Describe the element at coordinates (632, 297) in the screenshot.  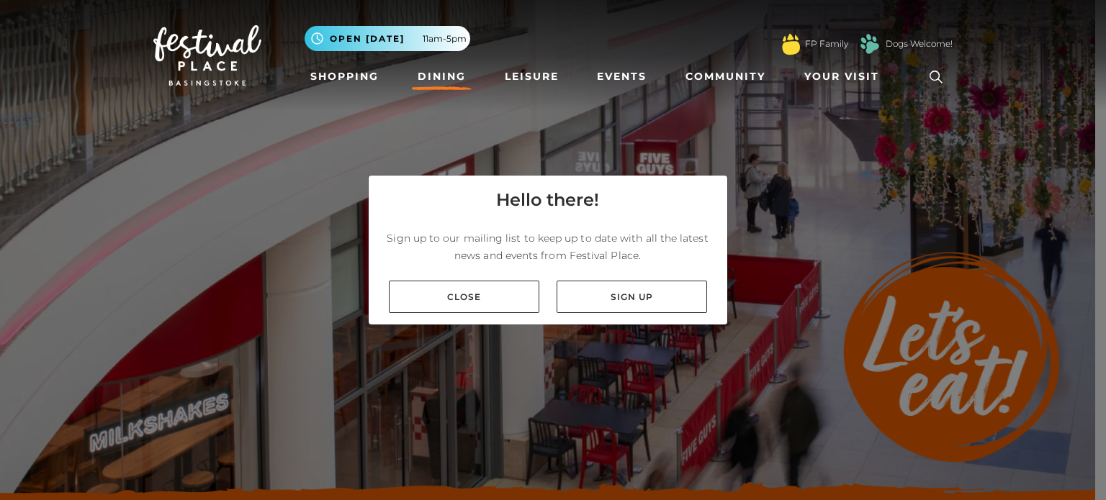
I see `a: Sign up` at that location.